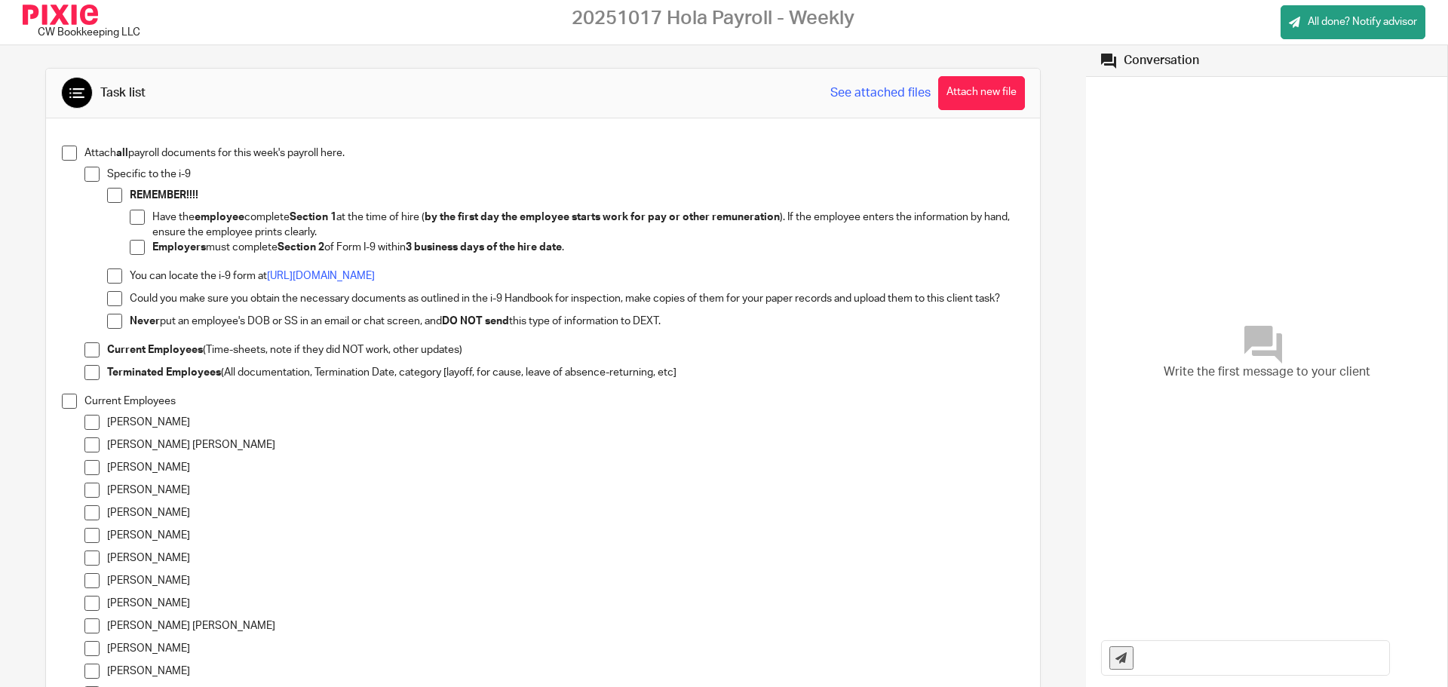 The image size is (1448, 687). I want to click on strong: Section 1, so click(313, 217).